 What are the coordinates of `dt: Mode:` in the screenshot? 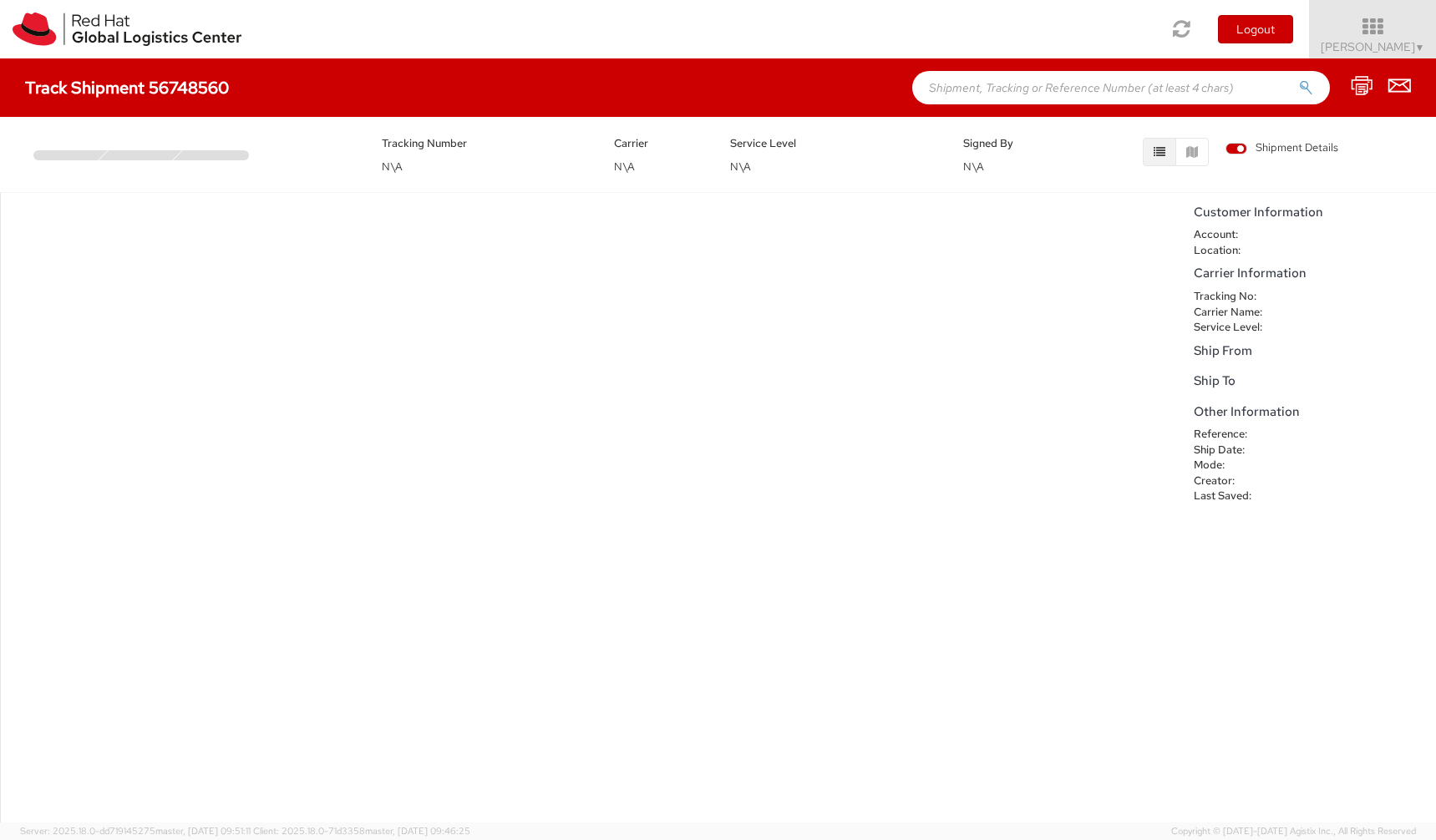 It's located at (1235, 465).